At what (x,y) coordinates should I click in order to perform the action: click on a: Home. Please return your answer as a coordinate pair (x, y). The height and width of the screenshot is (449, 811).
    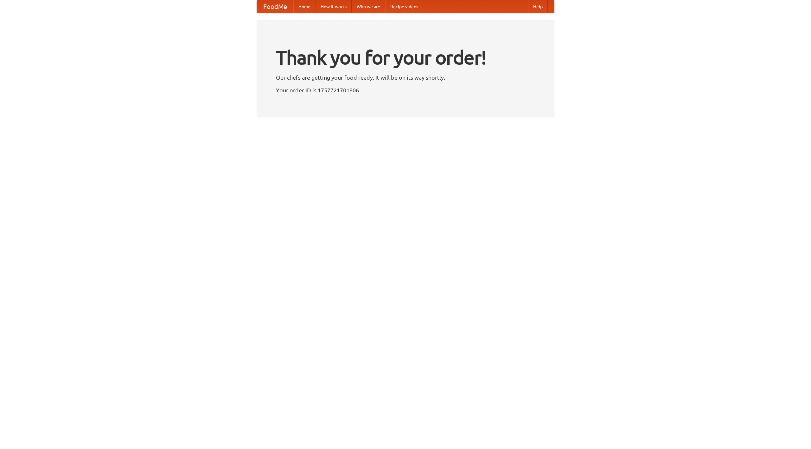
    Looking at the image, I should click on (305, 7).